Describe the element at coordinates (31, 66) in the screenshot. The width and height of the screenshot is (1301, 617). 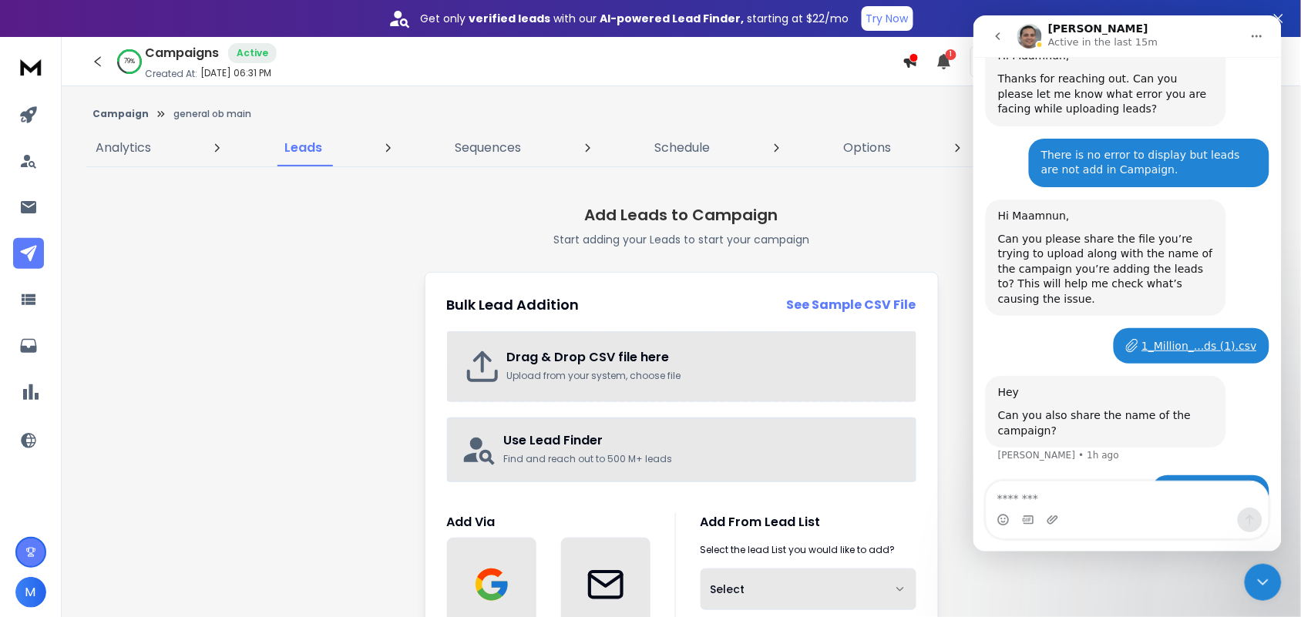
I see `img: logo` at that location.